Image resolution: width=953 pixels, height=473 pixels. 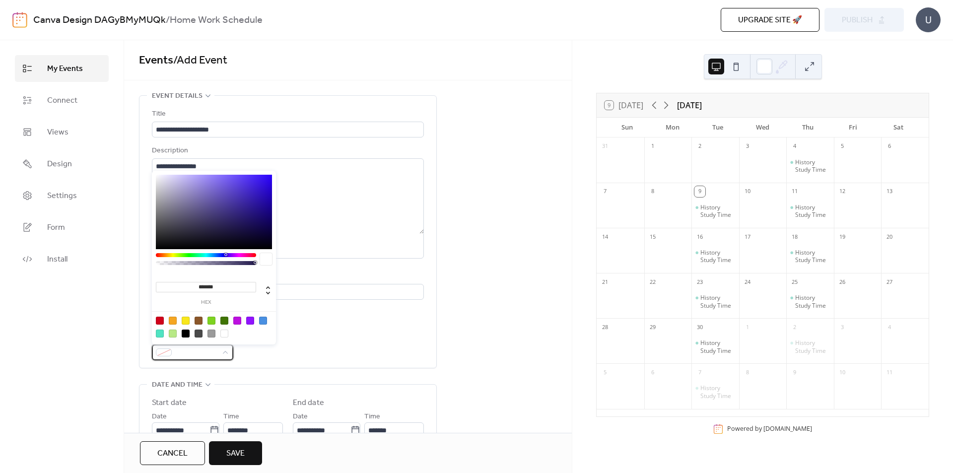 What do you see at coordinates (605, 282) in the screenshot?
I see `div: 21` at bounding box center [605, 282].